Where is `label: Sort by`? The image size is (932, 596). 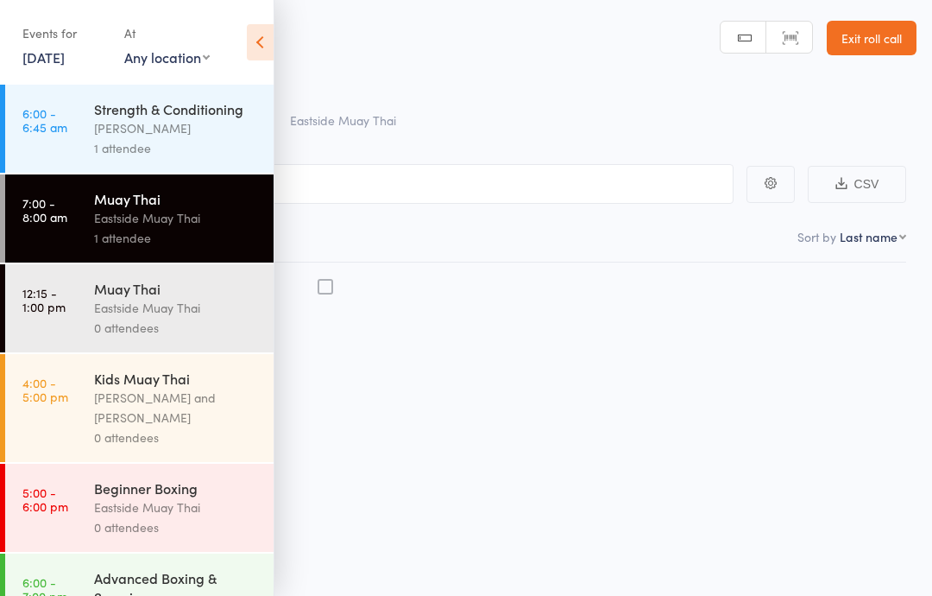
label: Sort by is located at coordinates (817, 237).